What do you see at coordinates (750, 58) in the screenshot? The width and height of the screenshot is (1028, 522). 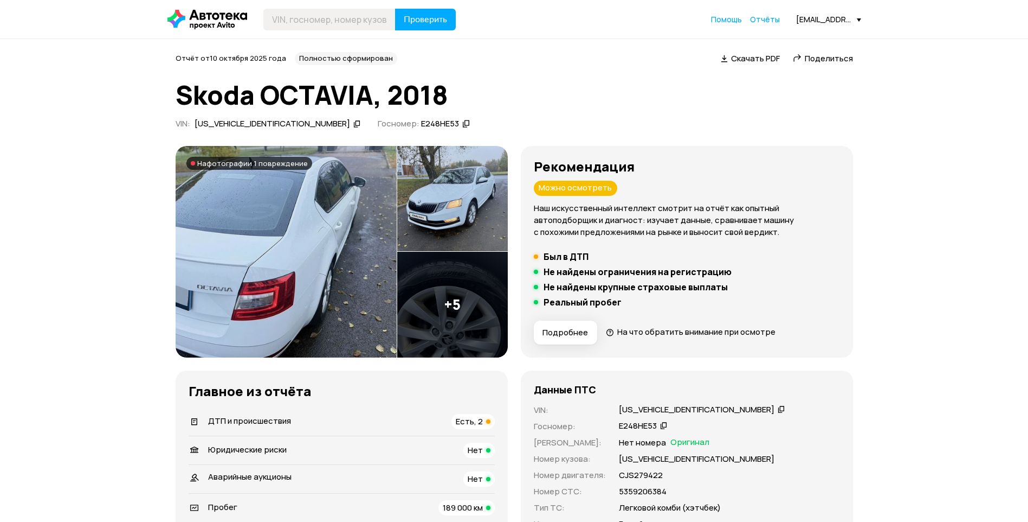 I see `a: Скачать PDF` at bounding box center [750, 58].